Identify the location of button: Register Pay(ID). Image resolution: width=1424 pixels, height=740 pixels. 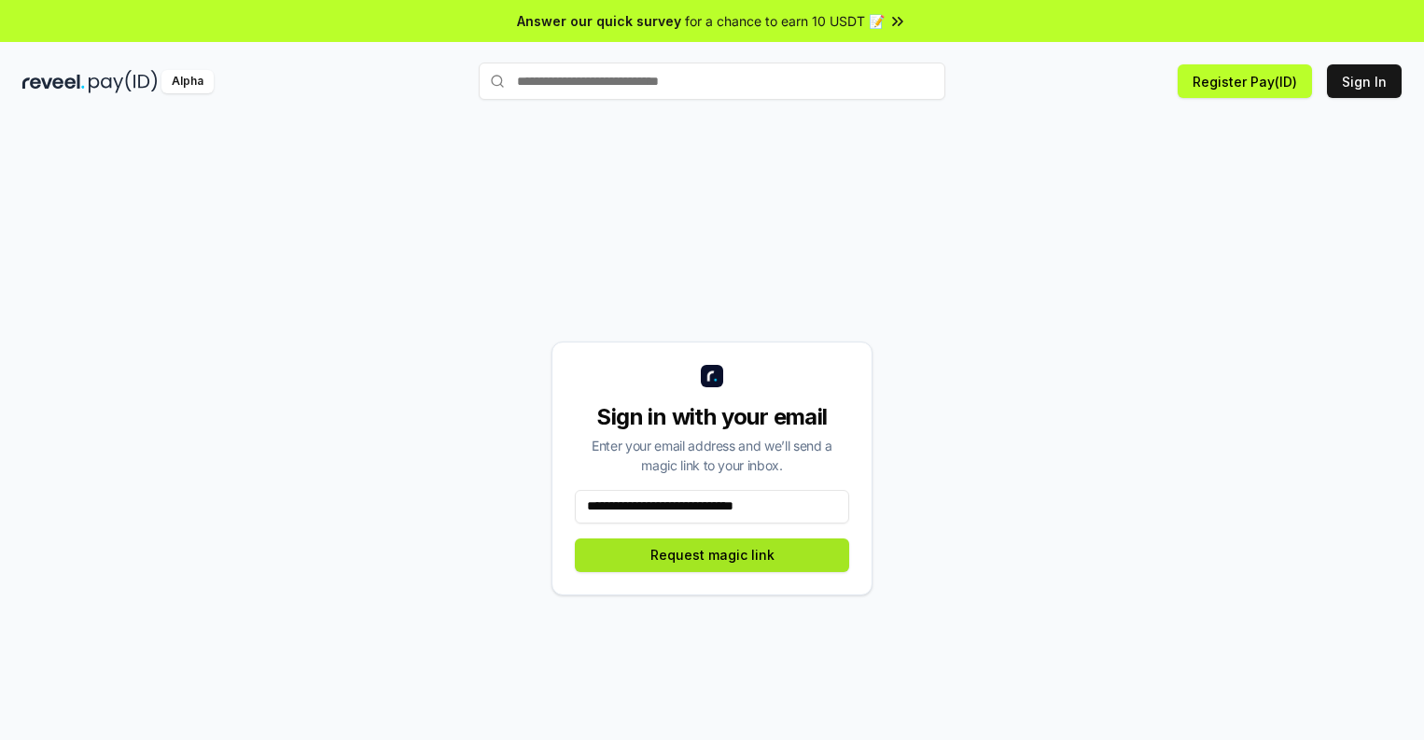
(1245, 81).